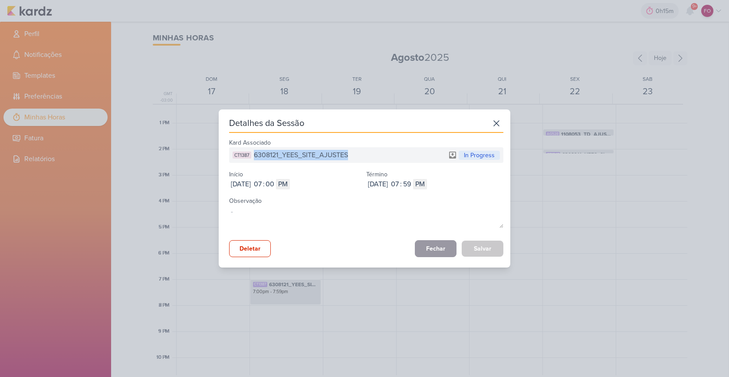 Image resolution: width=729 pixels, height=377 pixels. I want to click on label: Início, so click(236, 174).